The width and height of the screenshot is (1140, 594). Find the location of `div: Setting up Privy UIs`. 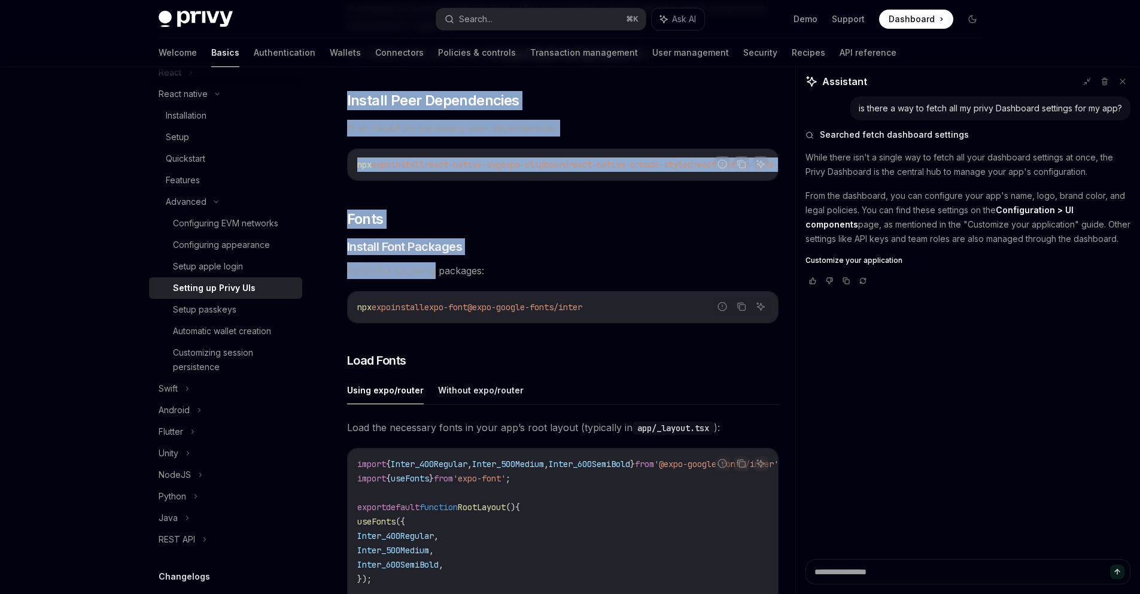

div: Setting up Privy UIs is located at coordinates (214, 288).